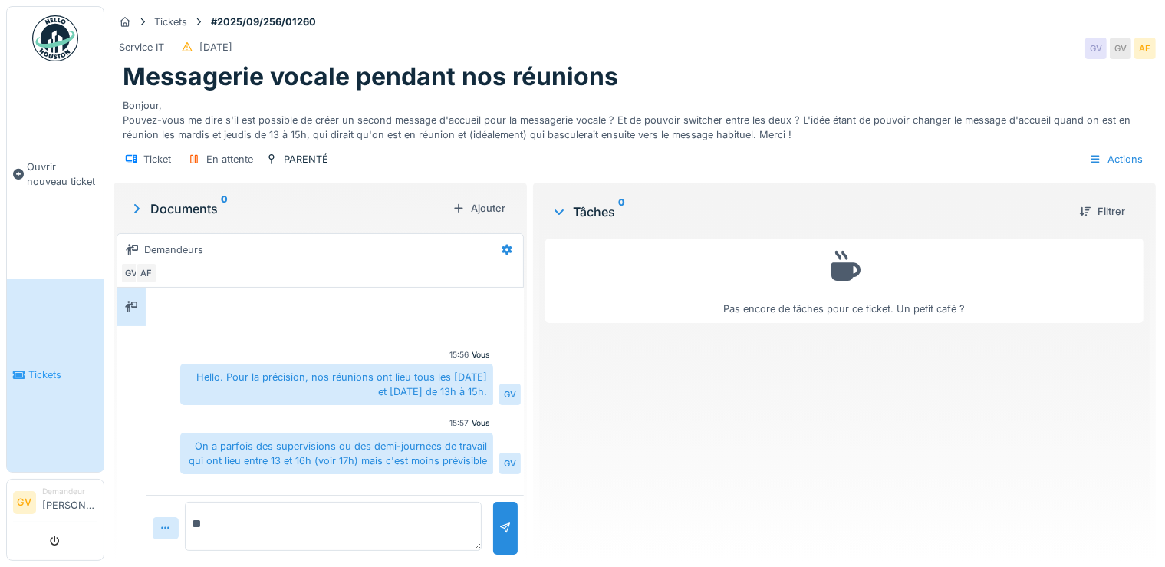 The width and height of the screenshot is (1165, 567). Describe the element at coordinates (170, 21) in the screenshot. I see `div: Tickets` at that location.